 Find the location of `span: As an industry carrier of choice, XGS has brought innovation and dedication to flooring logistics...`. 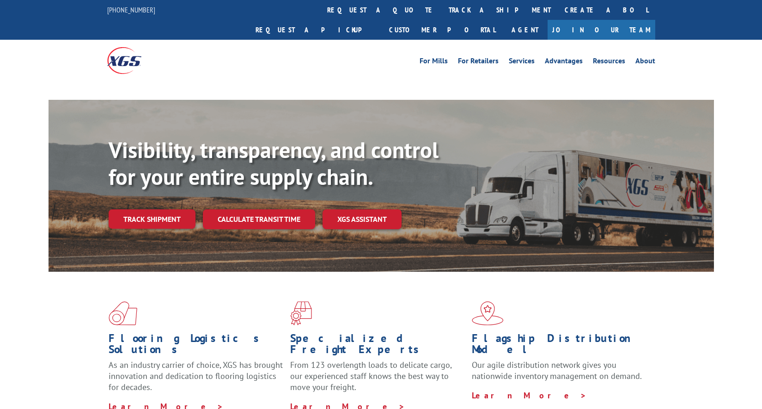

span: As an industry carrier of choice, XGS has brought innovation and dedication to flooring logistics... is located at coordinates (196, 376).